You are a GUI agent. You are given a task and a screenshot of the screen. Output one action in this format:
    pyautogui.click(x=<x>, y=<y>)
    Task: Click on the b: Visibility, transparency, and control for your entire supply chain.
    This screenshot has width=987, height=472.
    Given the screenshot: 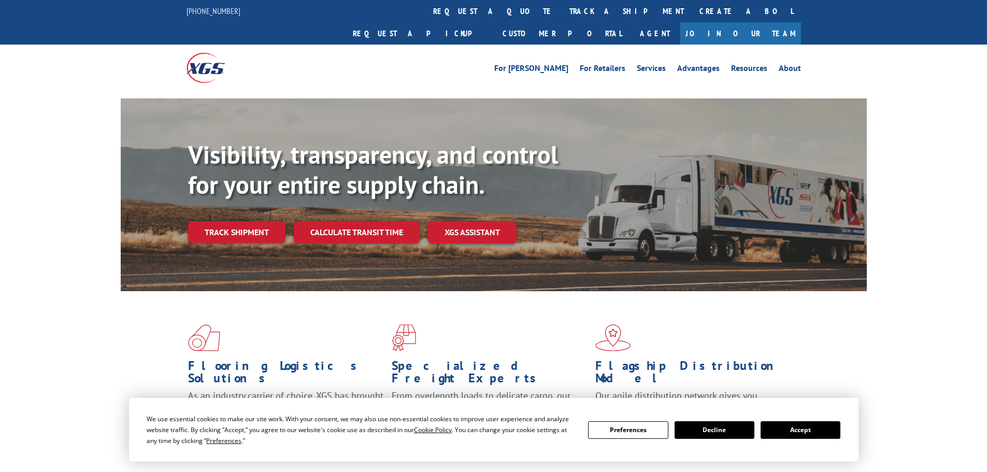 What is the action you would take?
    pyautogui.click(x=373, y=169)
    